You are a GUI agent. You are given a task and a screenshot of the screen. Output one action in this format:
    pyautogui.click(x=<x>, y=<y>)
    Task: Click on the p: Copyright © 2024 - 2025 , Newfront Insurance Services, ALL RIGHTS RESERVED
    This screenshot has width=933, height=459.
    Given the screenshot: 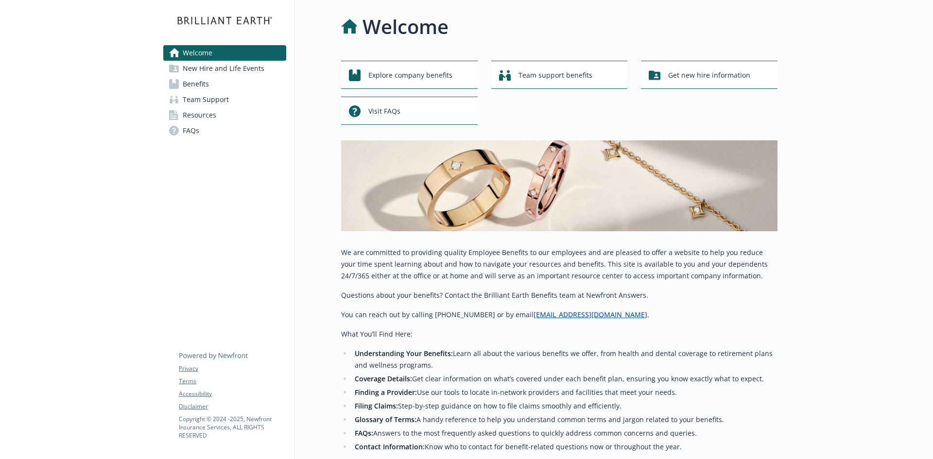 What is the action you would take?
    pyautogui.click(x=232, y=427)
    